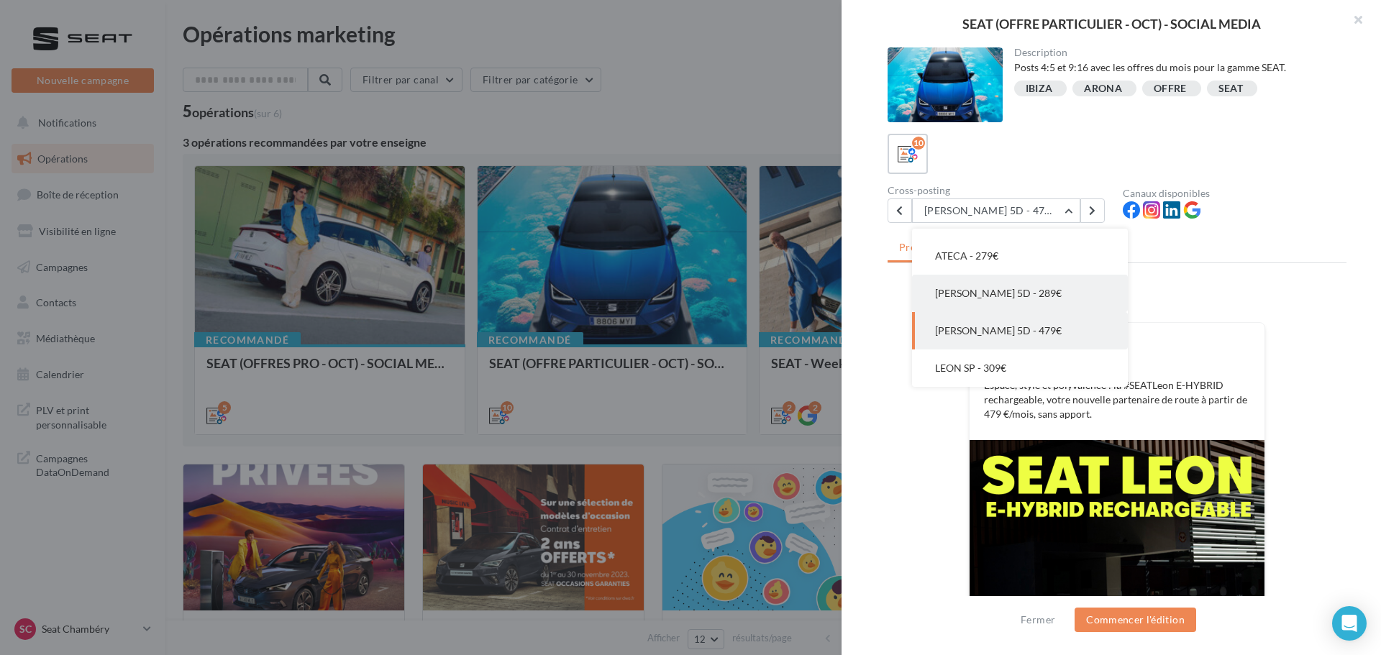  I want to click on div: Posts 4:5 et 9:16 avec les offres du mois pour la gamme SEAT., so click(1174, 68).